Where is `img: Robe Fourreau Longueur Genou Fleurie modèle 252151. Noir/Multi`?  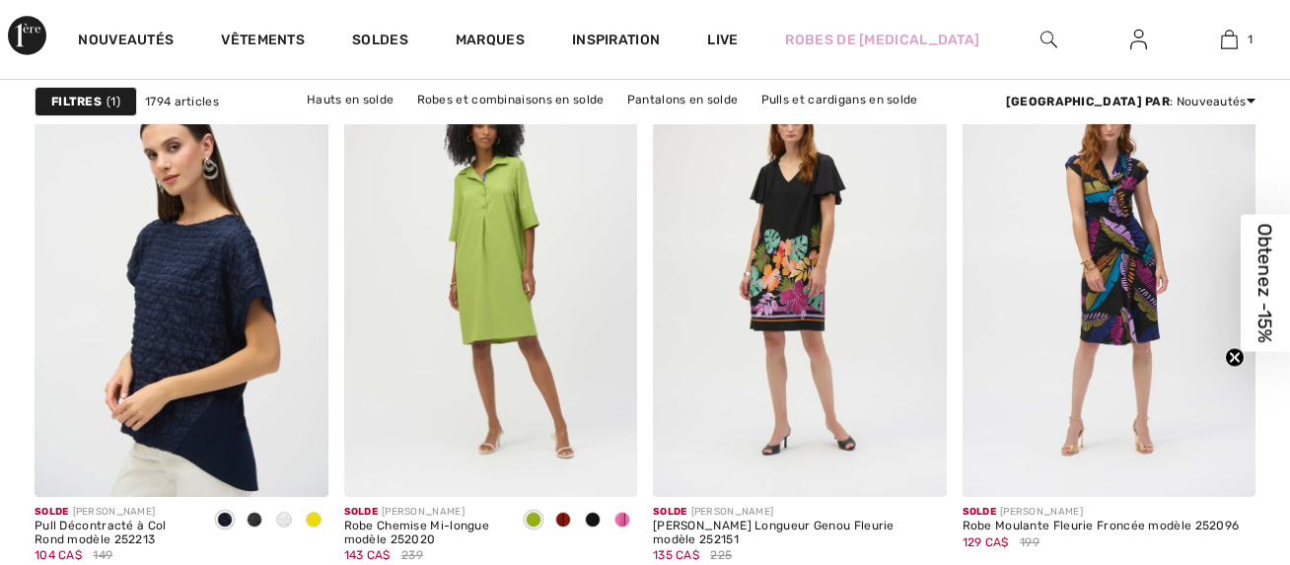 img: Robe Fourreau Longueur Genou Fleurie modèle 252151. Noir/Multi is located at coordinates (800, 277).